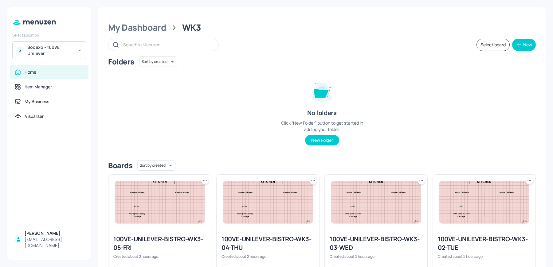 The height and width of the screenshot is (267, 553). What do you see at coordinates (37, 102) in the screenshot?
I see `div: My Business` at bounding box center [37, 102].